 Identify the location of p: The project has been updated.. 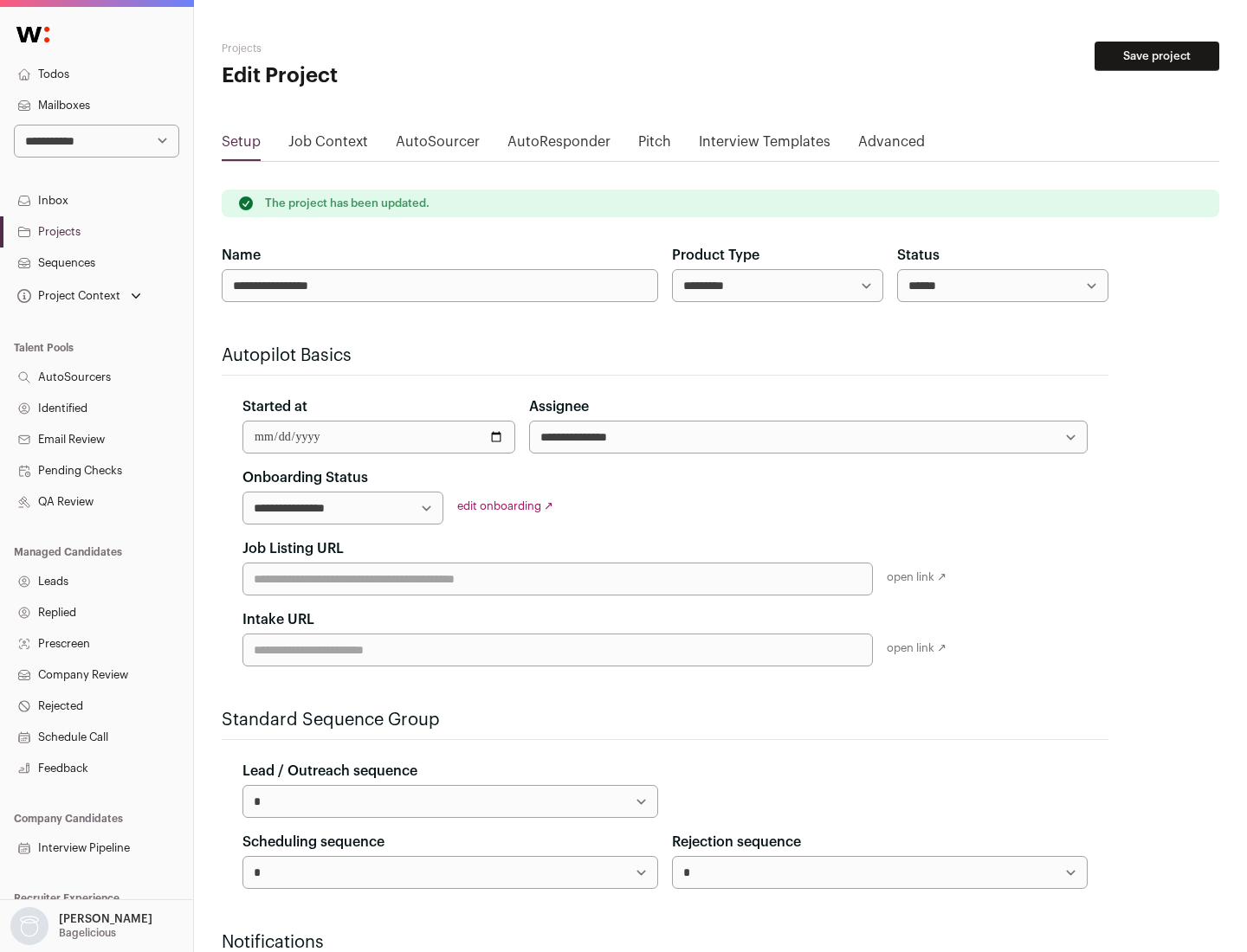
(347, 203).